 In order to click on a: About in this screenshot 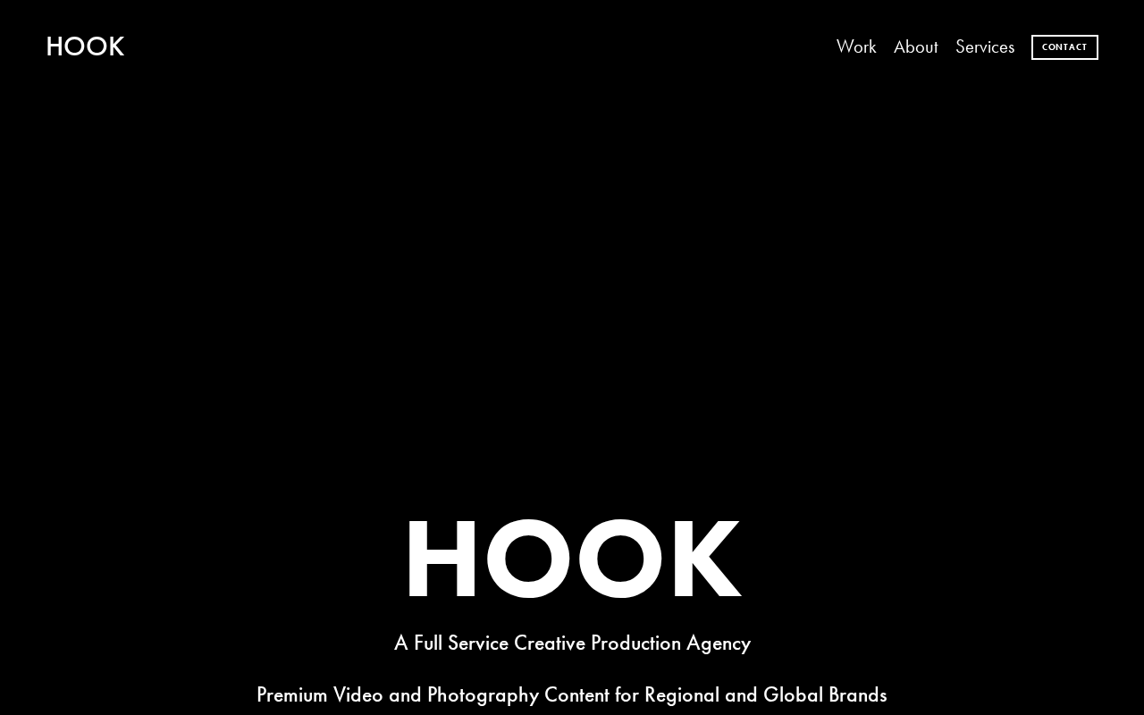, I will do `click(915, 46)`.